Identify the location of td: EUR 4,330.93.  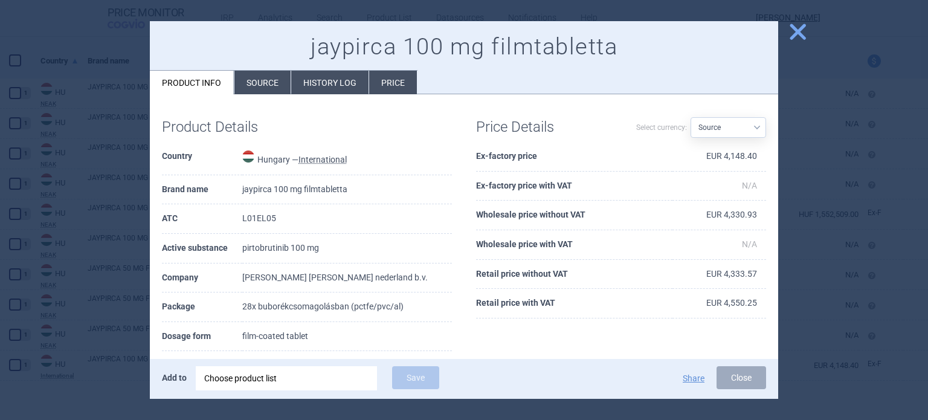
(719, 215).